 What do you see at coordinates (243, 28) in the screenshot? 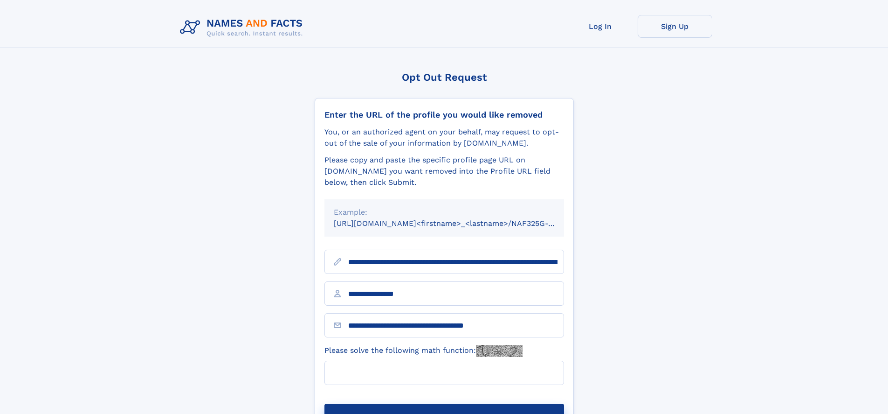
I see `img: Logo Names and Facts` at bounding box center [243, 28].